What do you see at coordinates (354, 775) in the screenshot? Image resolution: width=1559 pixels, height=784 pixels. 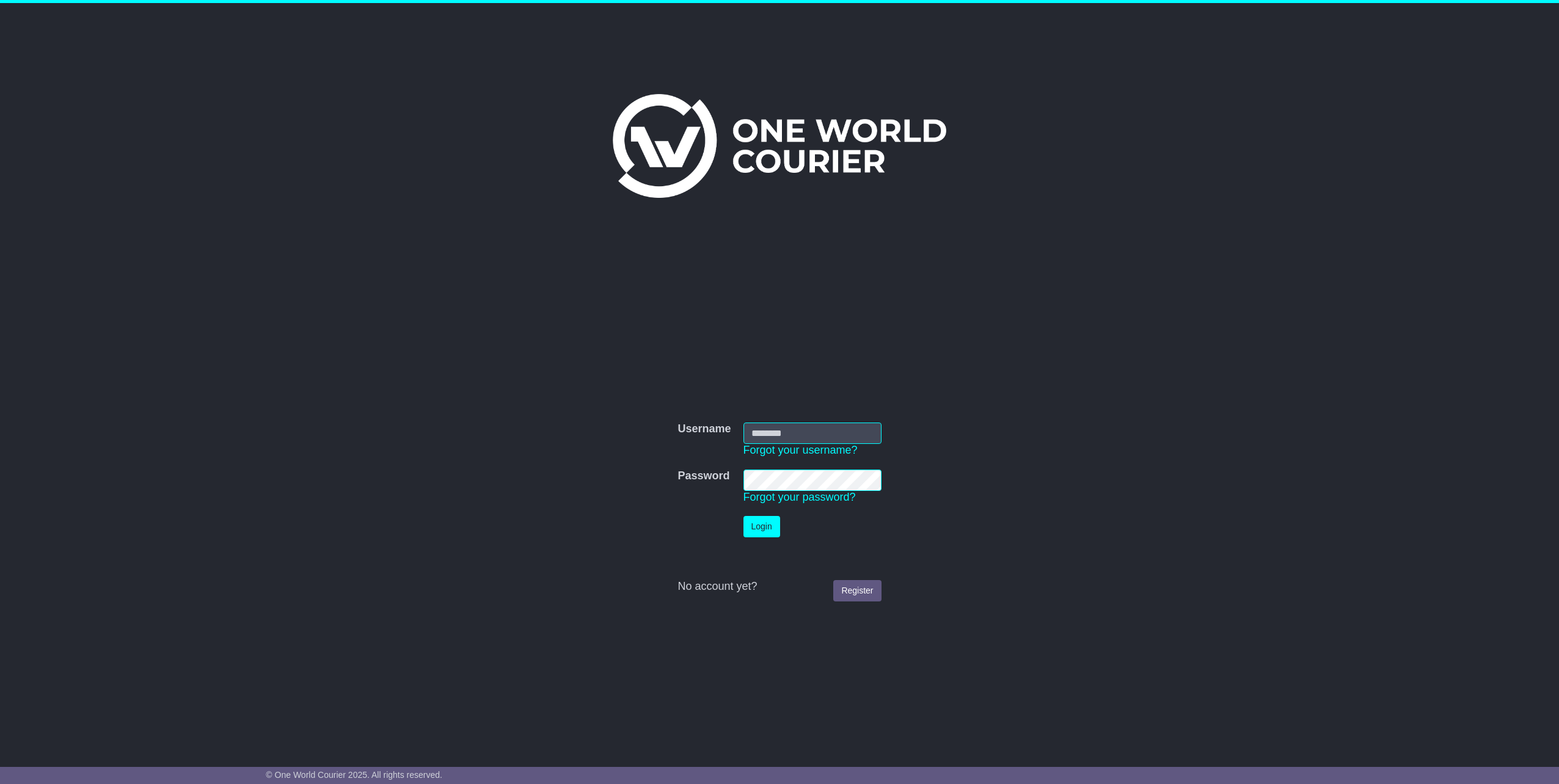 I see `span: © One World Courier 2025. All rights reserved.` at bounding box center [354, 775].